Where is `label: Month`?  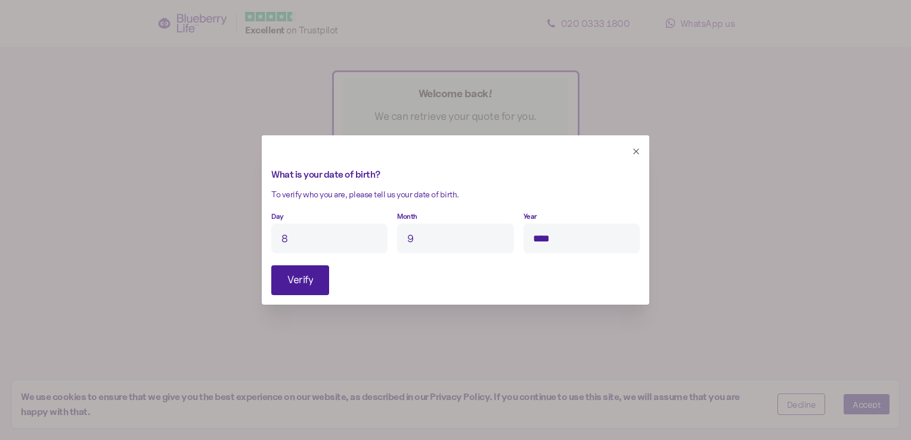
label: Month is located at coordinates (407, 217).